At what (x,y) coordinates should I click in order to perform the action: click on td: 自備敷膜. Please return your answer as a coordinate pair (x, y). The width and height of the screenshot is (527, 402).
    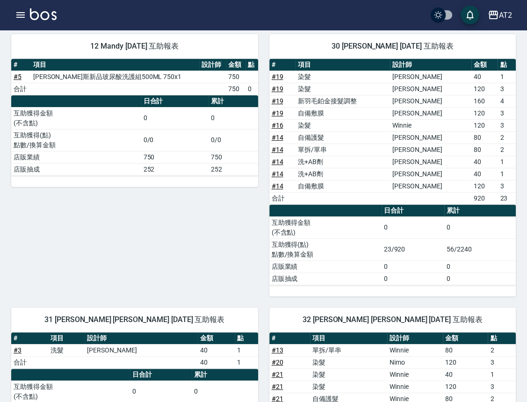
    Looking at the image, I should click on (343, 186).